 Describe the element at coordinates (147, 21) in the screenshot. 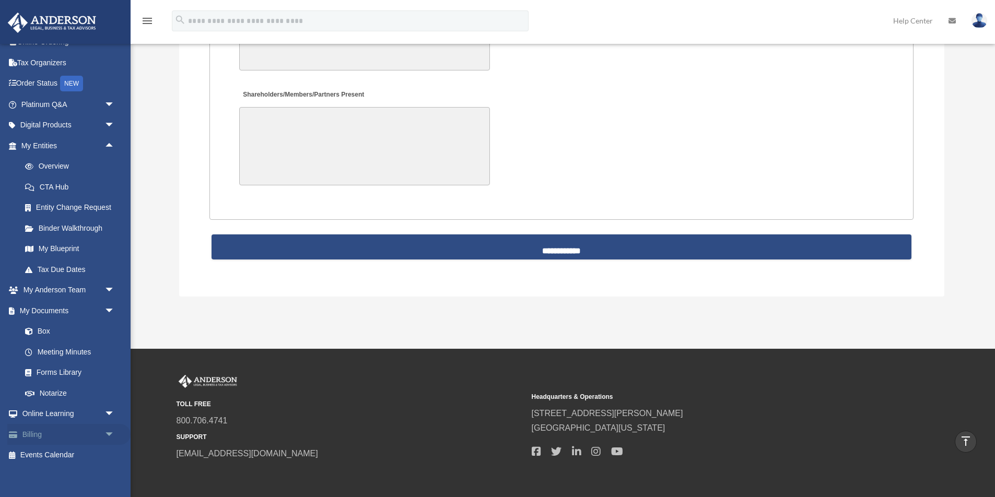

I see `i: menu` at that location.